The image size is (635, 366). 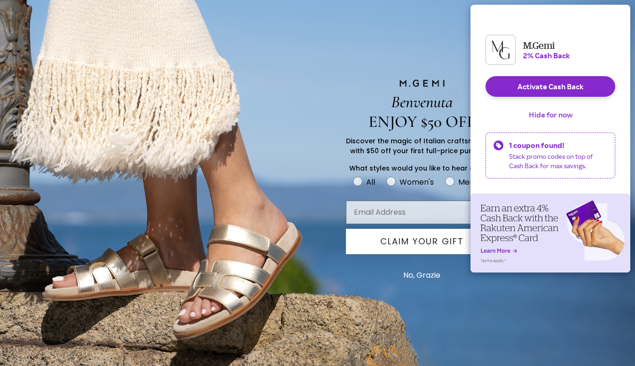 What do you see at coordinates (421, 102) in the screenshot?
I see `span: Benvenuta` at bounding box center [421, 102].